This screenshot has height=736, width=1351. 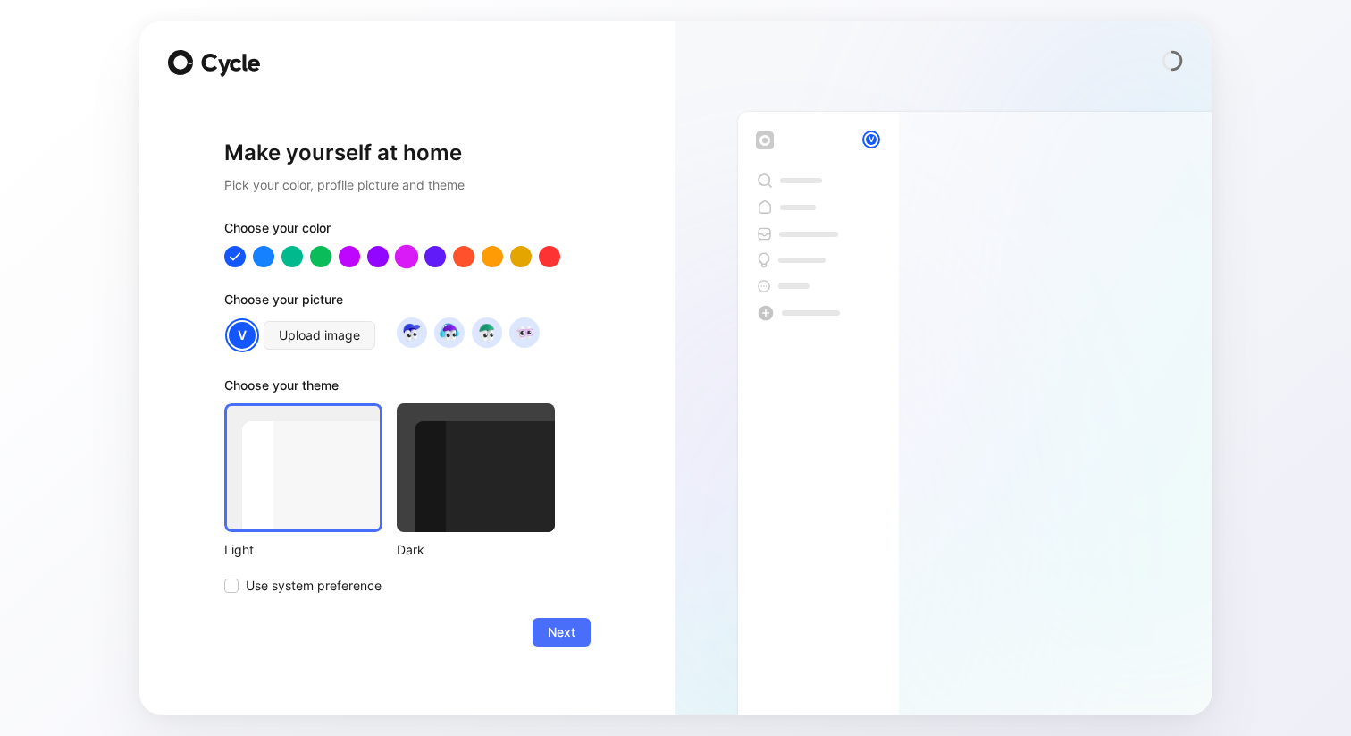 What do you see at coordinates (408, 185) in the screenshot?
I see `h2: Pick your color, profile picture and theme` at bounding box center [408, 185].